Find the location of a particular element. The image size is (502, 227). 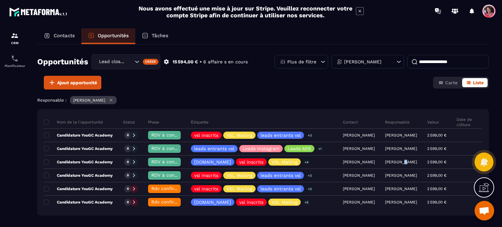

a: schedulerschedulerPlanificateur is located at coordinates (15, 61).